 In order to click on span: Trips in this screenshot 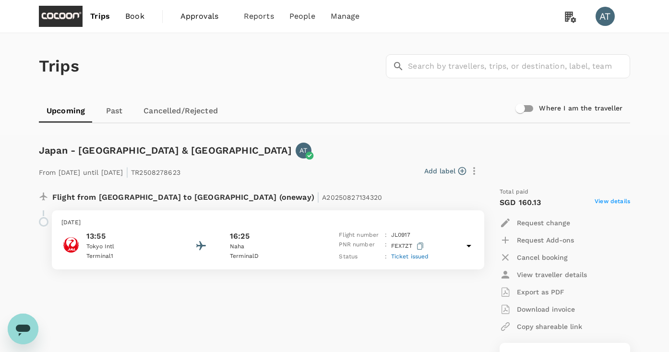, I will do `click(100, 16)`.